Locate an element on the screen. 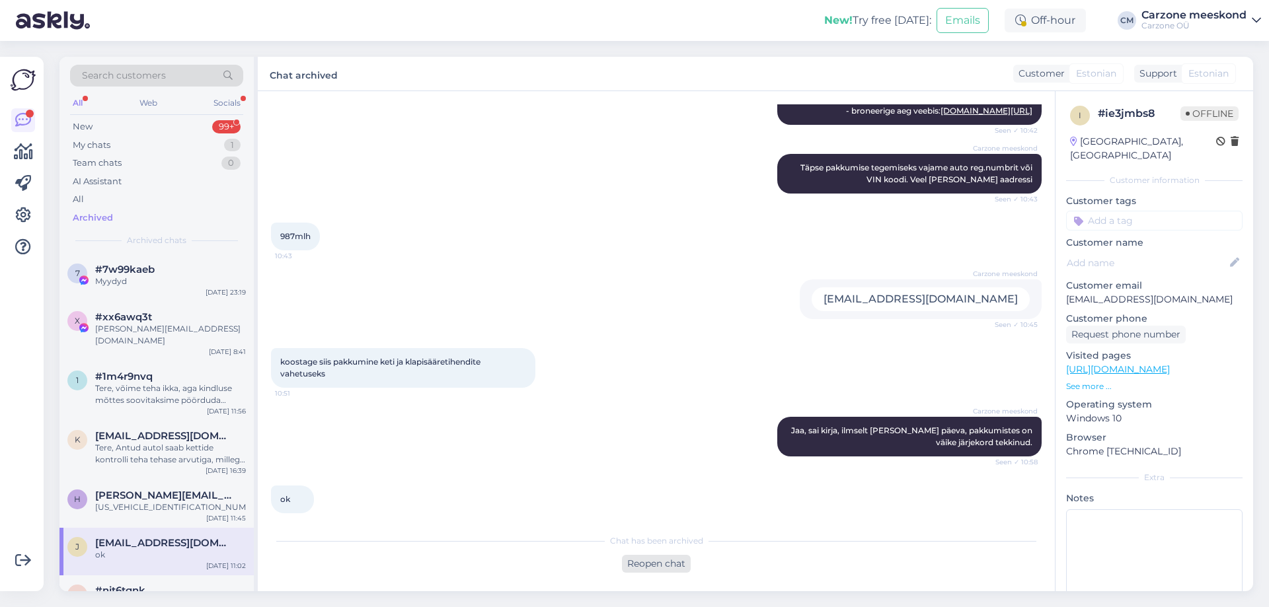 Image resolution: width=1269 pixels, height=607 pixels. div: Socials is located at coordinates (227, 103).